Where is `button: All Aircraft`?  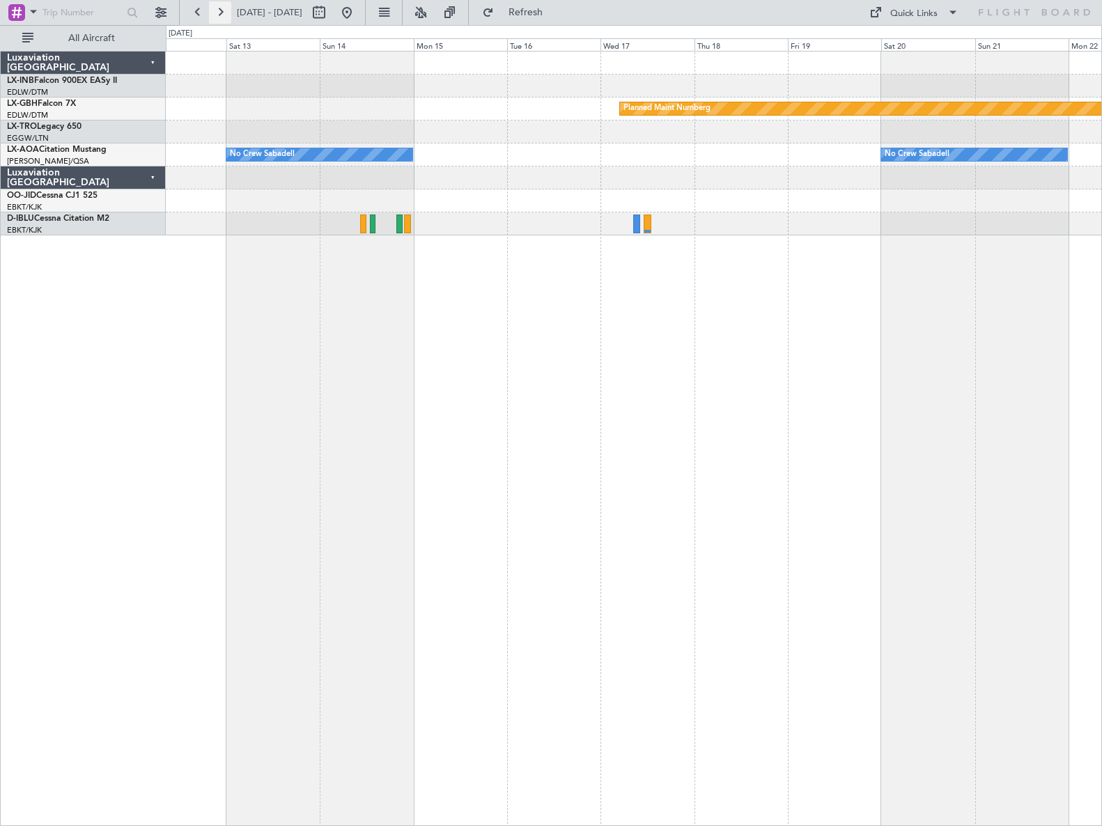 button: All Aircraft is located at coordinates (83, 38).